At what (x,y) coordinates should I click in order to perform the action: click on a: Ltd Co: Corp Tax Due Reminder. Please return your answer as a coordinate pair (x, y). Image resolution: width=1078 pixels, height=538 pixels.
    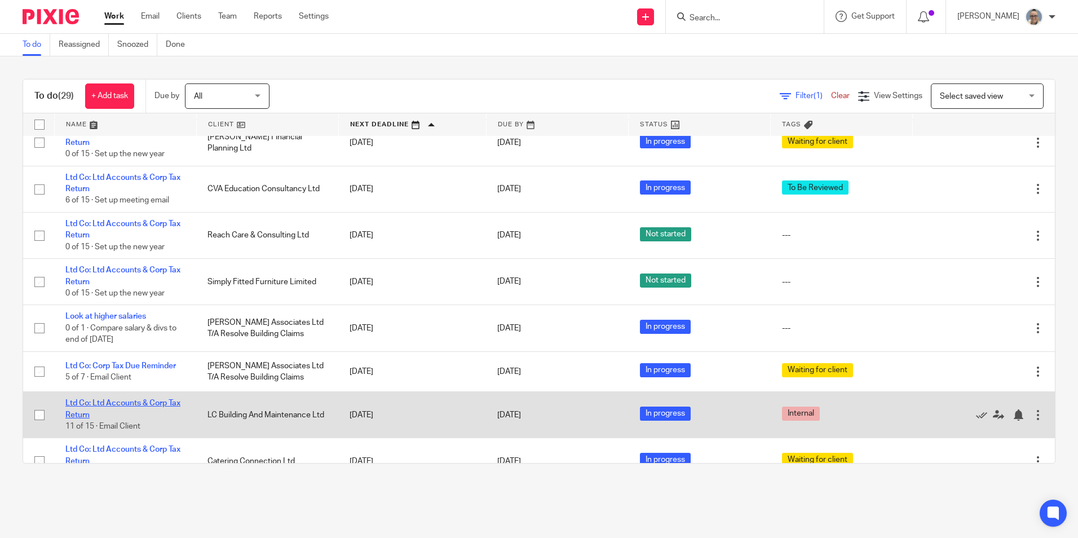
    Looking at the image, I should click on (121, 366).